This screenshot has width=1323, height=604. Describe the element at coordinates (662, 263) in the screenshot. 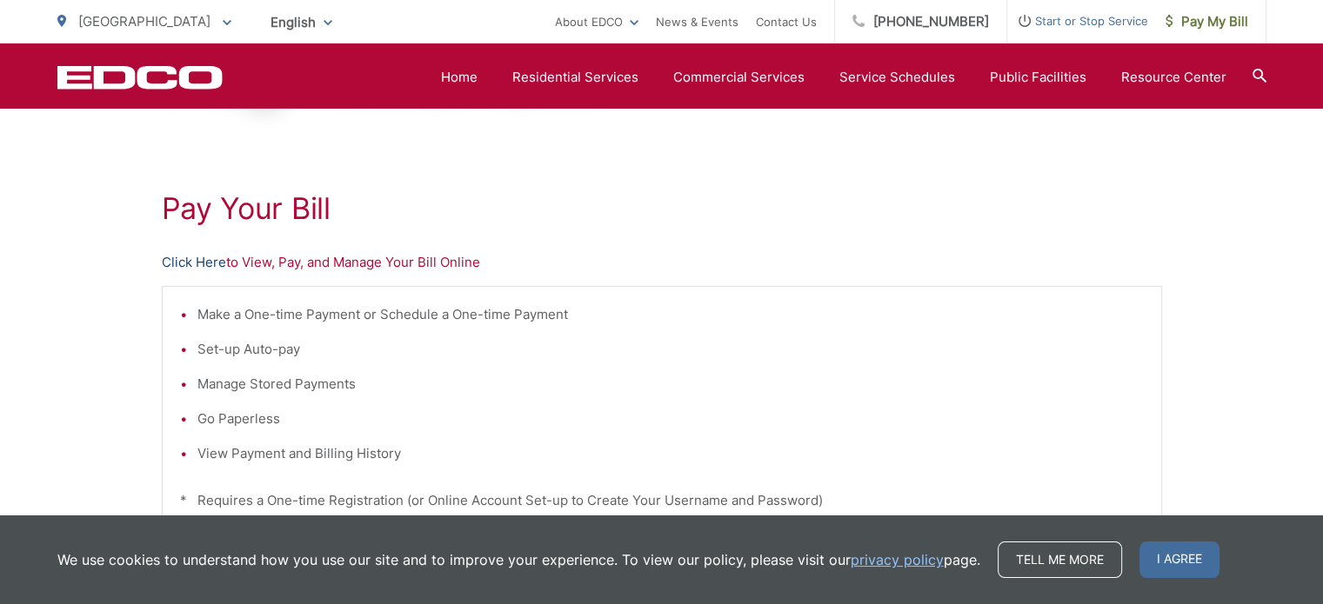

I see `p: to View, Pay, and Manage Your Bill Online` at that location.